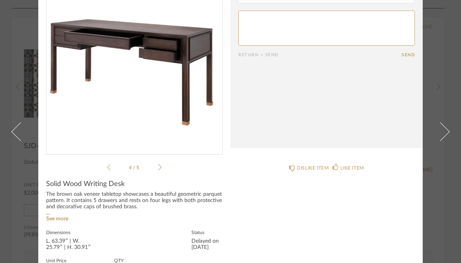  I want to click on label: Status, so click(207, 232).